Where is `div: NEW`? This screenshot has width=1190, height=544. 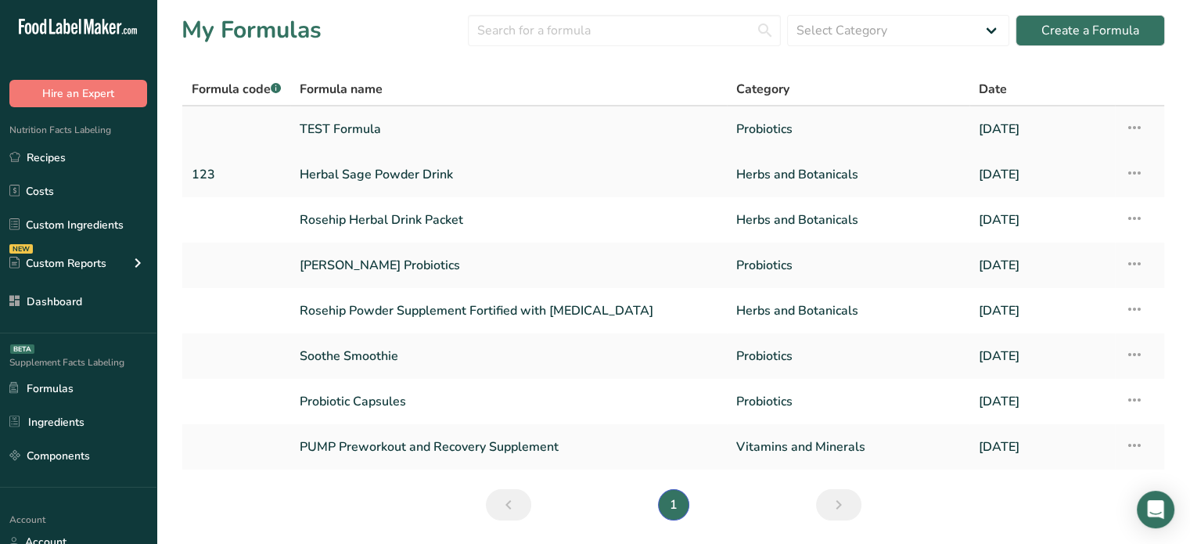 div: NEW is located at coordinates (21, 249).